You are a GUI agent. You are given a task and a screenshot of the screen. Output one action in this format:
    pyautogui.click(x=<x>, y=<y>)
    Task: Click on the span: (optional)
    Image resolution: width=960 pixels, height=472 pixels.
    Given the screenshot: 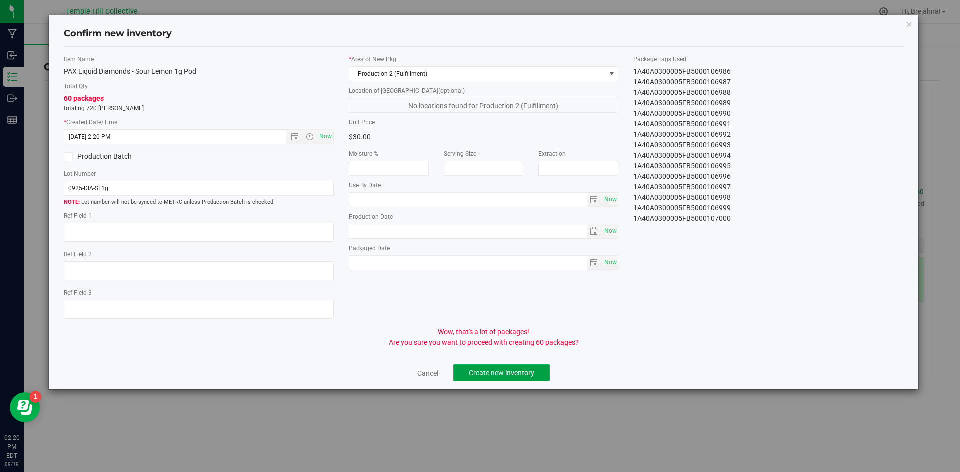 What is the action you would take?
    pyautogui.click(x=451, y=91)
    